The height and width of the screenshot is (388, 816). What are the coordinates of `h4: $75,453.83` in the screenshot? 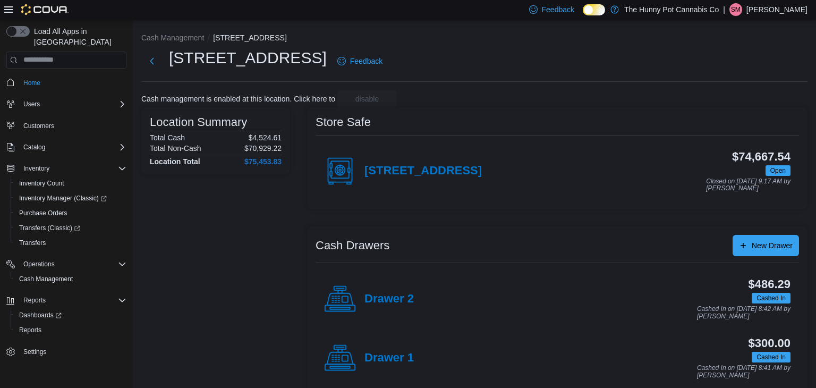 It's located at (263, 161).